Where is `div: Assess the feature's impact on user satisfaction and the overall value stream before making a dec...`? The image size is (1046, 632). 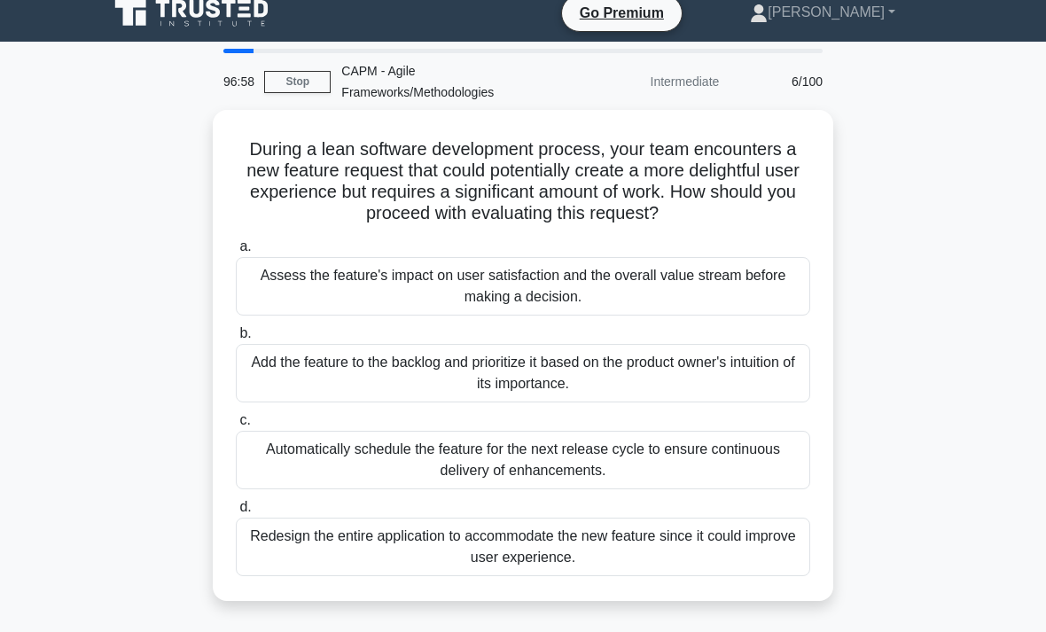
div: Assess the feature's impact on user satisfaction and the overall value stream before making a dec... is located at coordinates (523, 286).